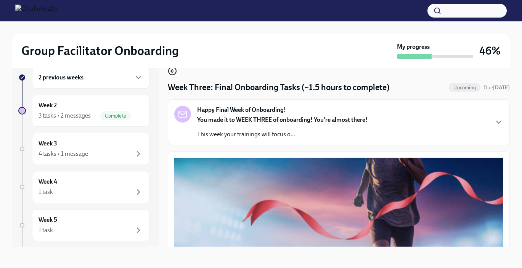 The image size is (522, 268). Describe the element at coordinates (279, 87) in the screenshot. I see `h4: Week Three: Final Onboarding Tasks (~1.5 hours to complete)` at that location.